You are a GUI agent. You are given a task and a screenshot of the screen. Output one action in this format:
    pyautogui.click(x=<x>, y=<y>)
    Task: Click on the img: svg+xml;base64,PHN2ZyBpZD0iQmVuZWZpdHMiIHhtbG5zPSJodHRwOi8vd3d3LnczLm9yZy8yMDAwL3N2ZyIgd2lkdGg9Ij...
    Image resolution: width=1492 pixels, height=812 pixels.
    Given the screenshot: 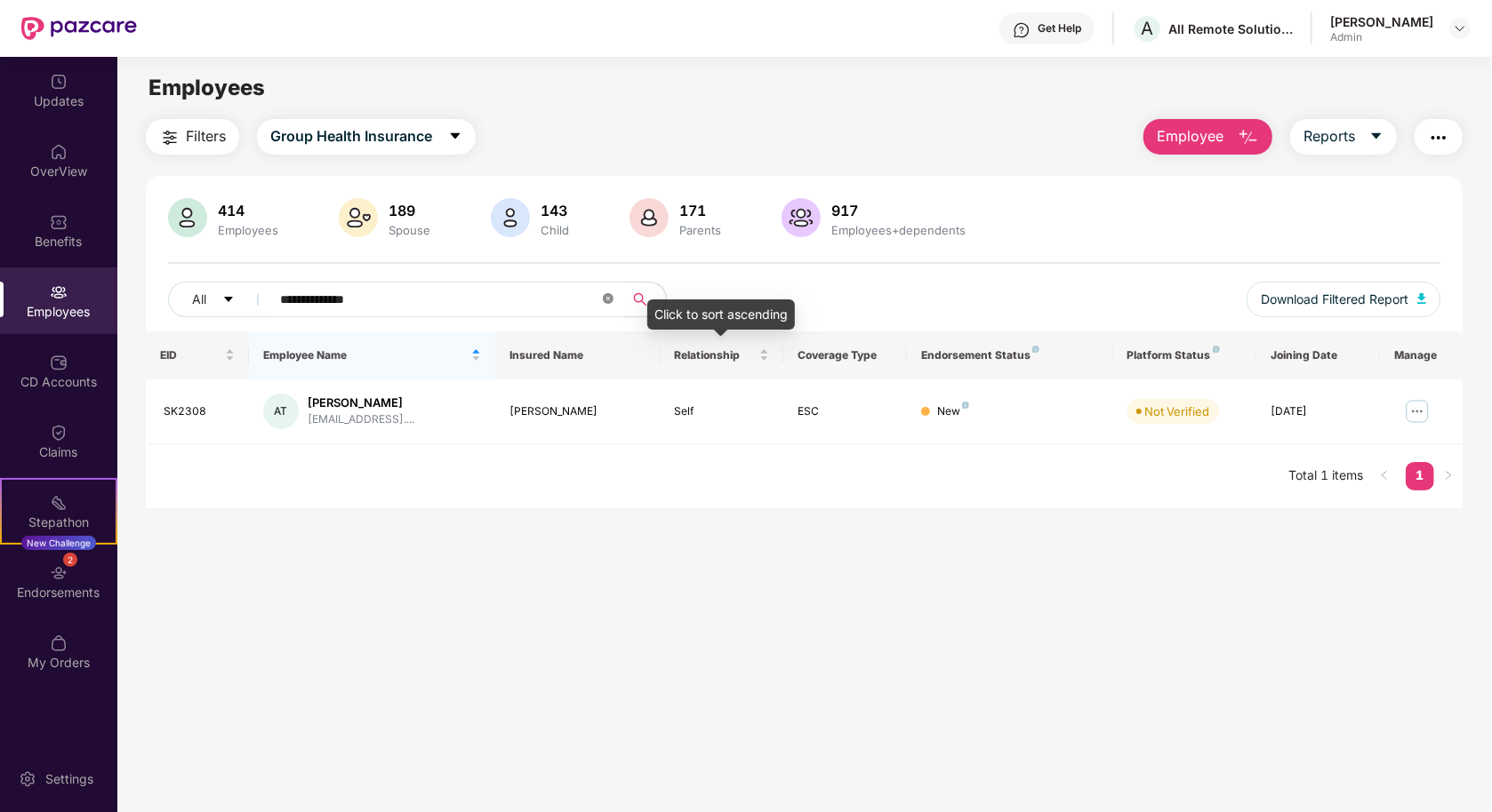 What is the action you would take?
    pyautogui.click(x=58, y=222)
    